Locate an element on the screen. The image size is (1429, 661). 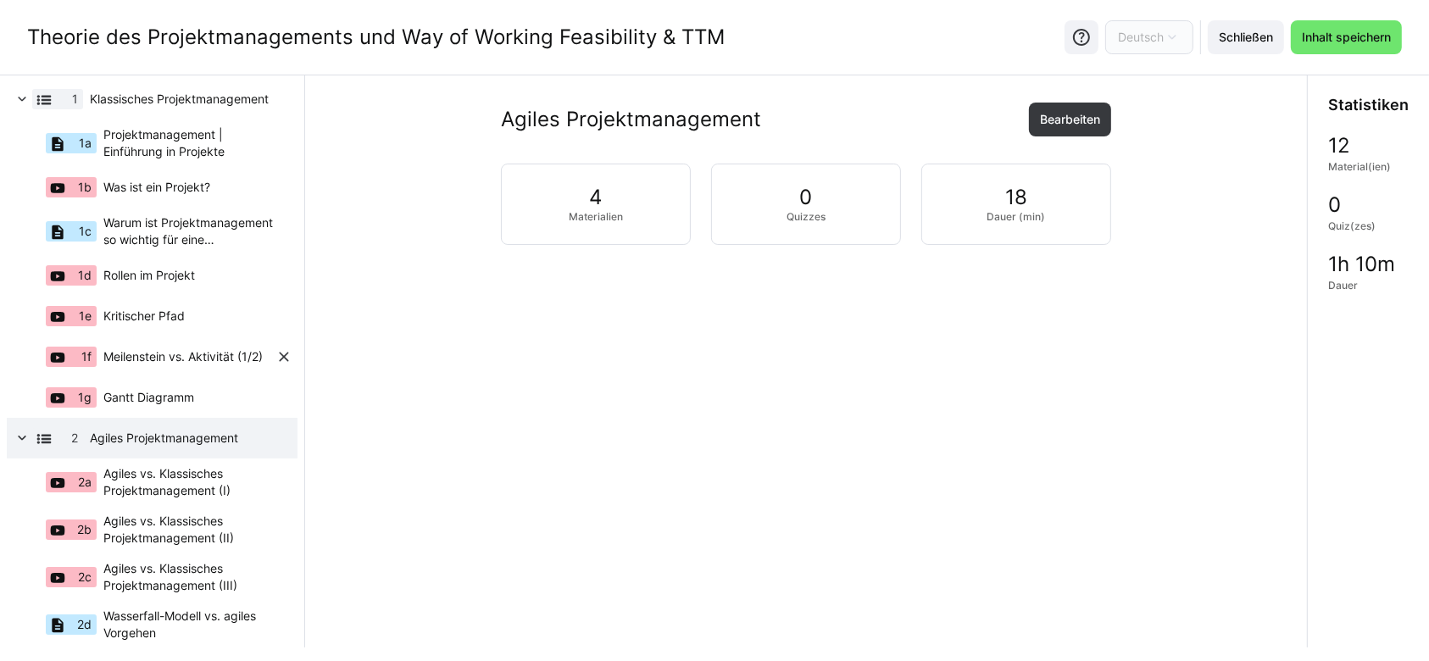
h2: Agiles Projektmanagement is located at coordinates (631, 120).